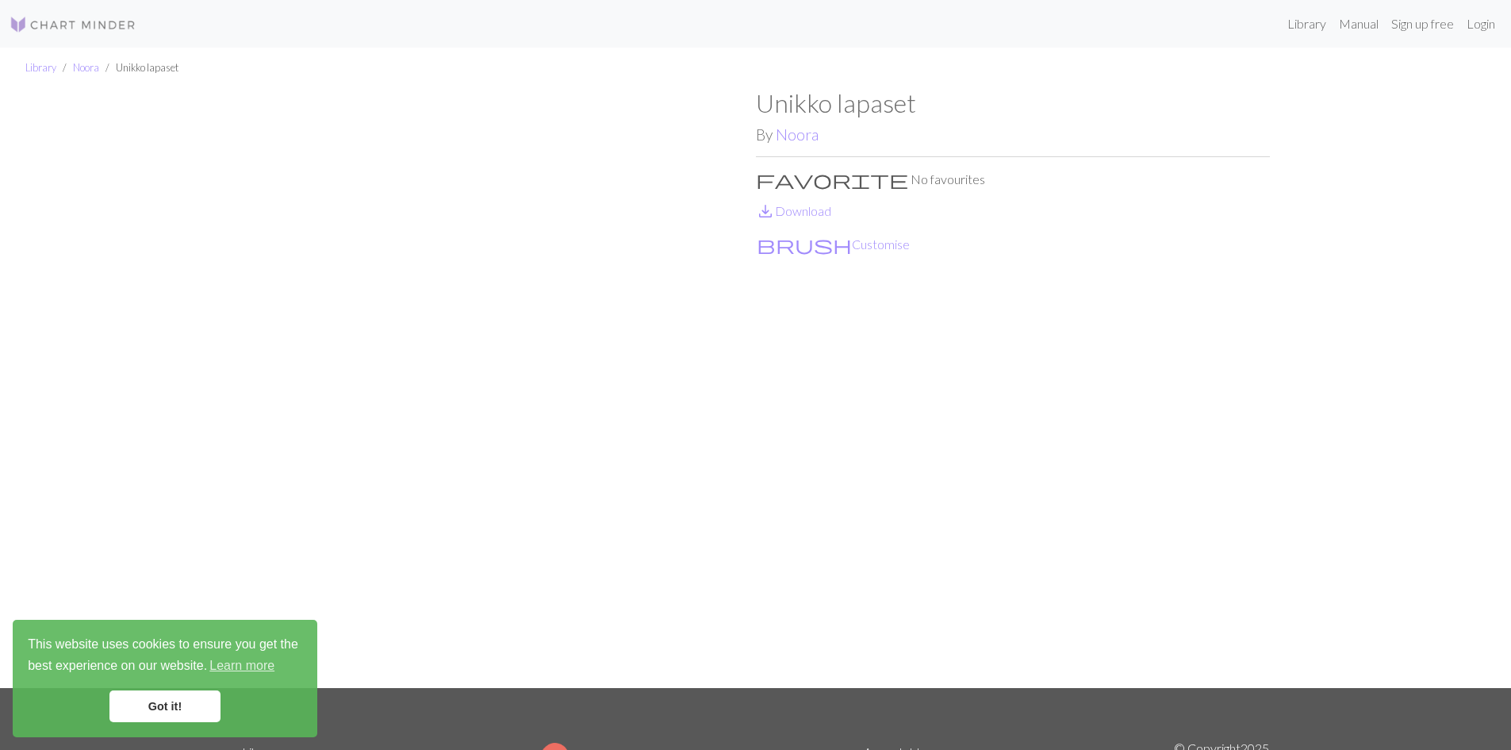 This screenshot has height=750, width=1511. I want to click on a: Login, so click(1481, 24).